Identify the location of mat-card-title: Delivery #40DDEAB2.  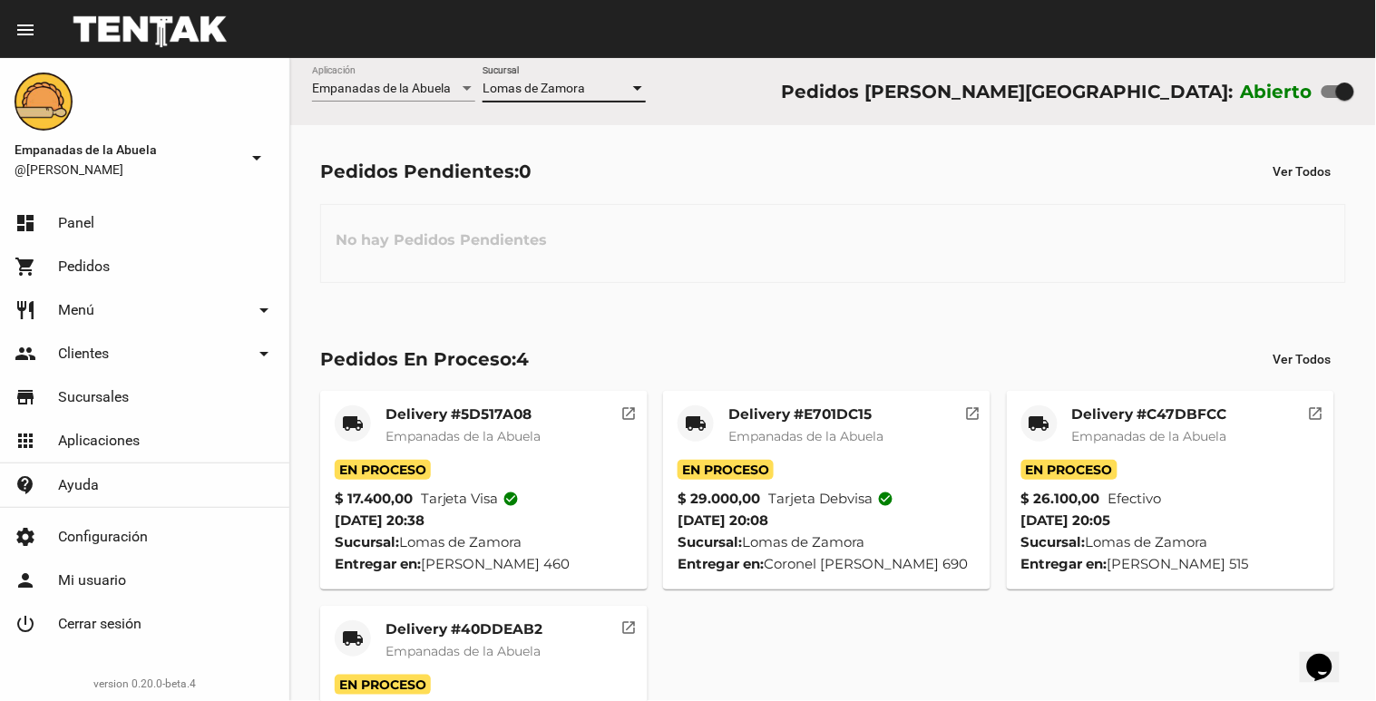
(463, 629).